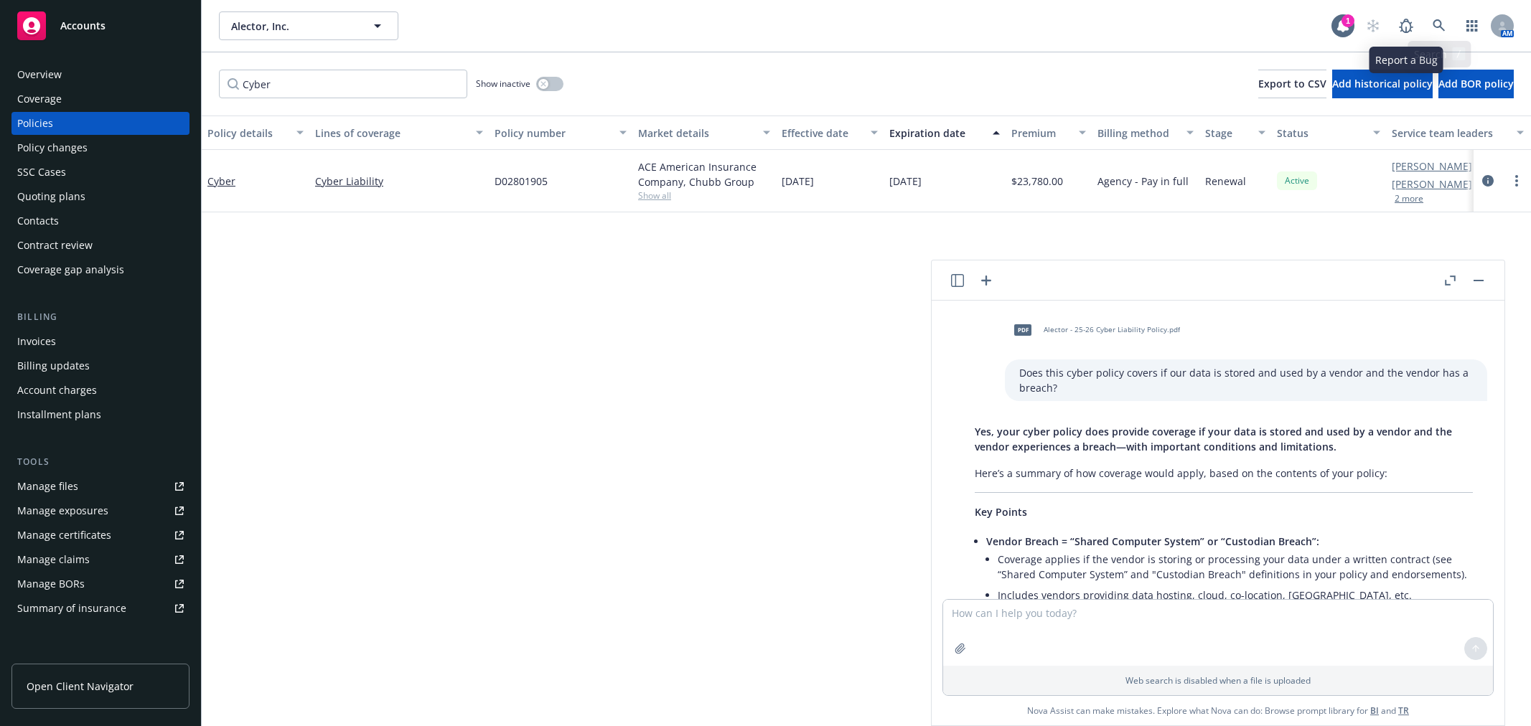 The image size is (1531, 726). What do you see at coordinates (53, 560) in the screenshot?
I see `div: Manage claims` at bounding box center [53, 560].